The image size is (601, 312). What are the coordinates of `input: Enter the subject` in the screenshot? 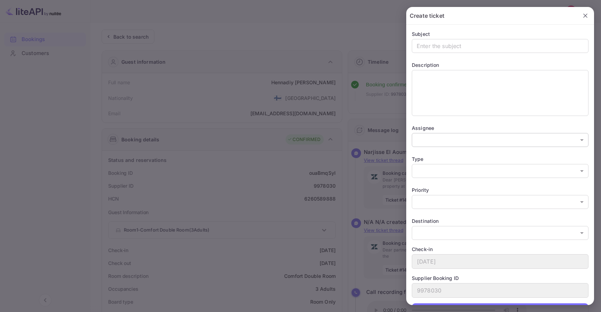 It's located at (500, 46).